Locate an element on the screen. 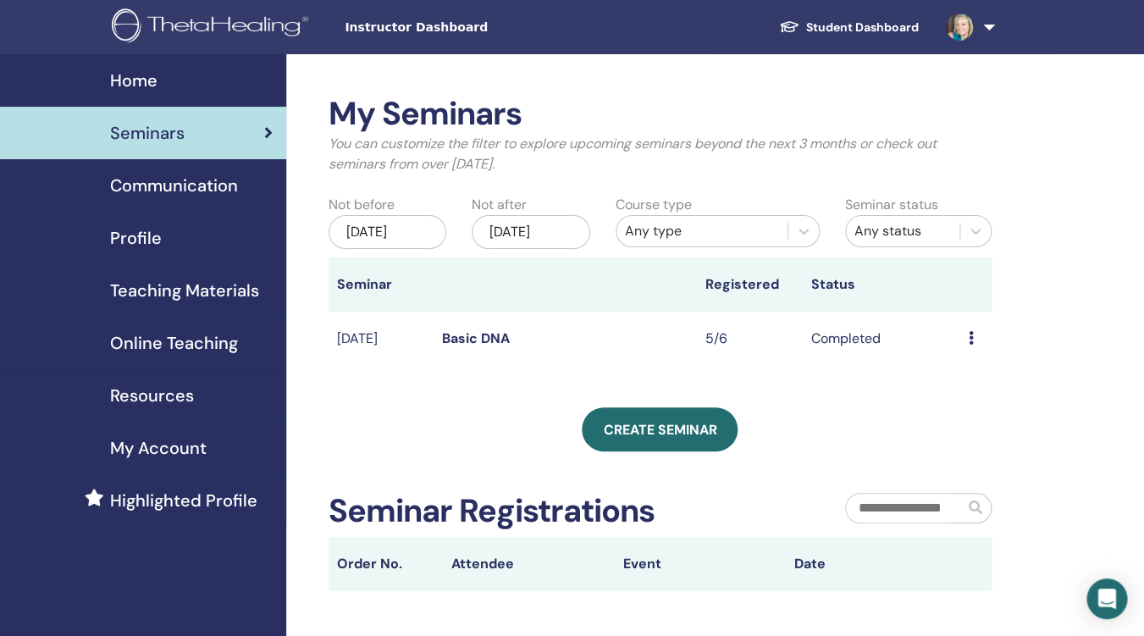 This screenshot has width=1144, height=636. th: Registered is located at coordinates (749, 284).